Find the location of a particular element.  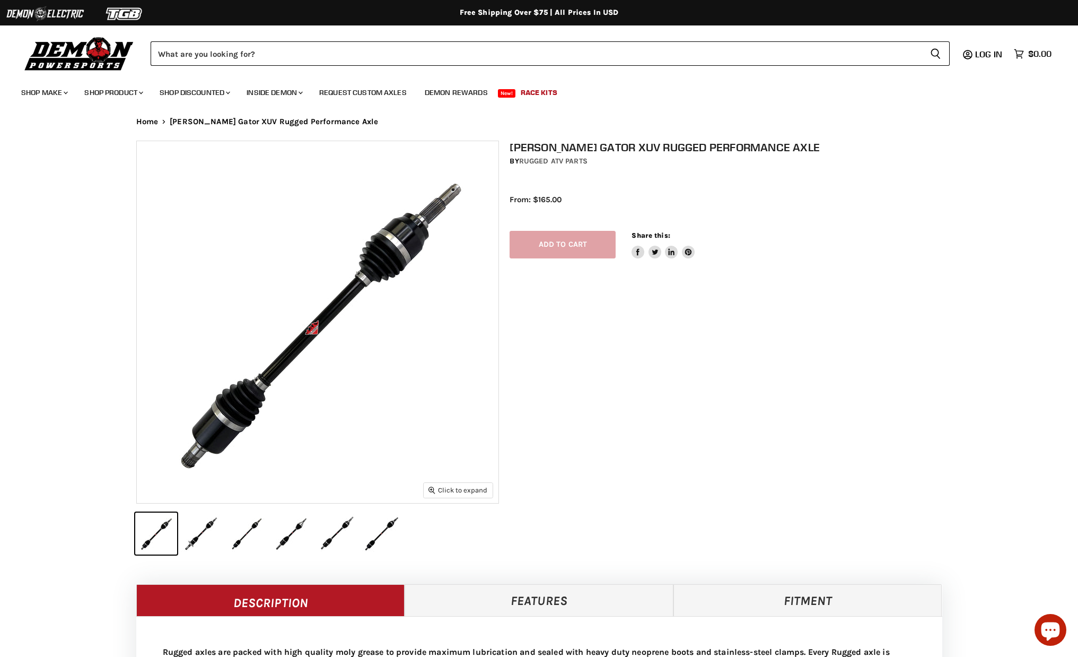

a: Shop Make is located at coordinates (43, 92).